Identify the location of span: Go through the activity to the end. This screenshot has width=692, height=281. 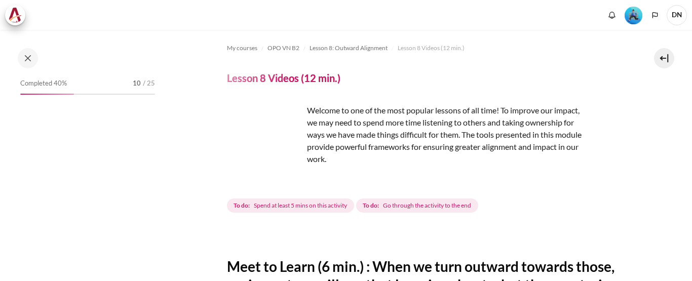
(427, 206).